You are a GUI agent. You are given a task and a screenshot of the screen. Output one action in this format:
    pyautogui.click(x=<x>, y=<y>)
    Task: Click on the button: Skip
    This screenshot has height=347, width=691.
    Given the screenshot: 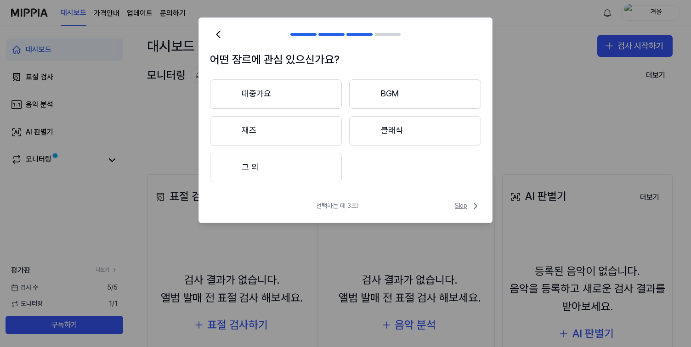 What is the action you would take?
    pyautogui.click(x=467, y=206)
    